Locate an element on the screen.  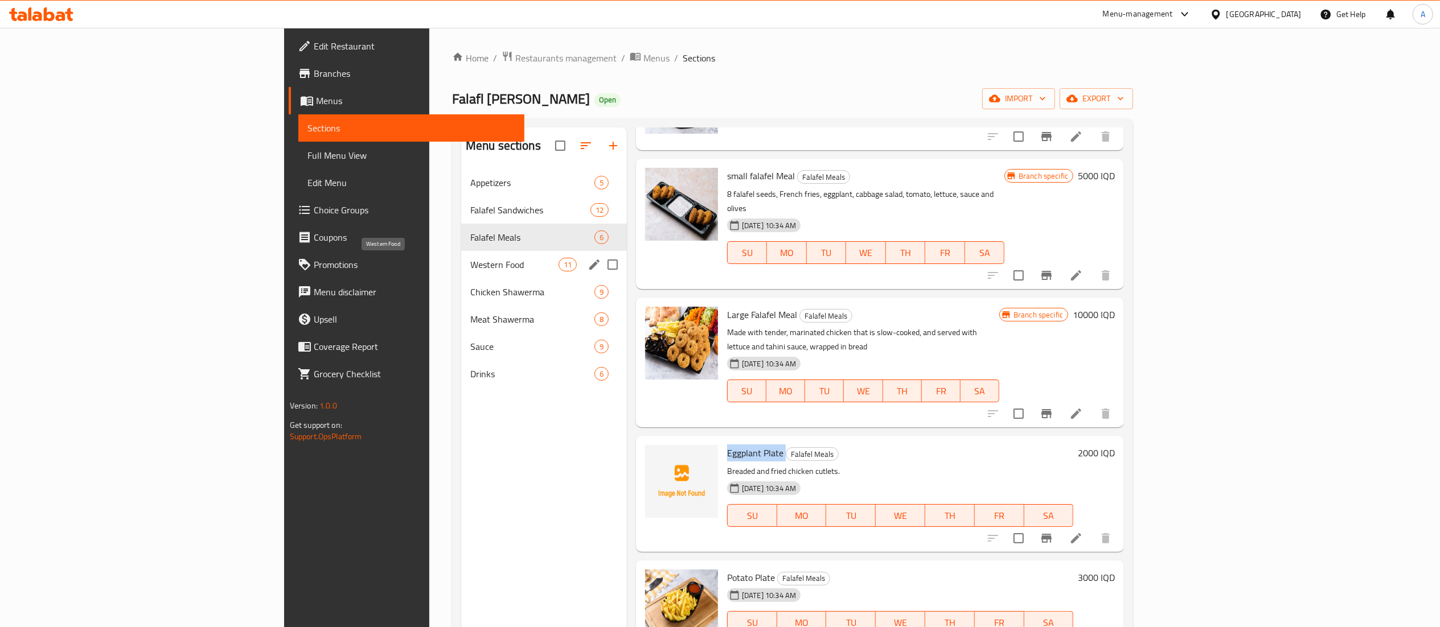
span: Upsell is located at coordinates (414, 319).